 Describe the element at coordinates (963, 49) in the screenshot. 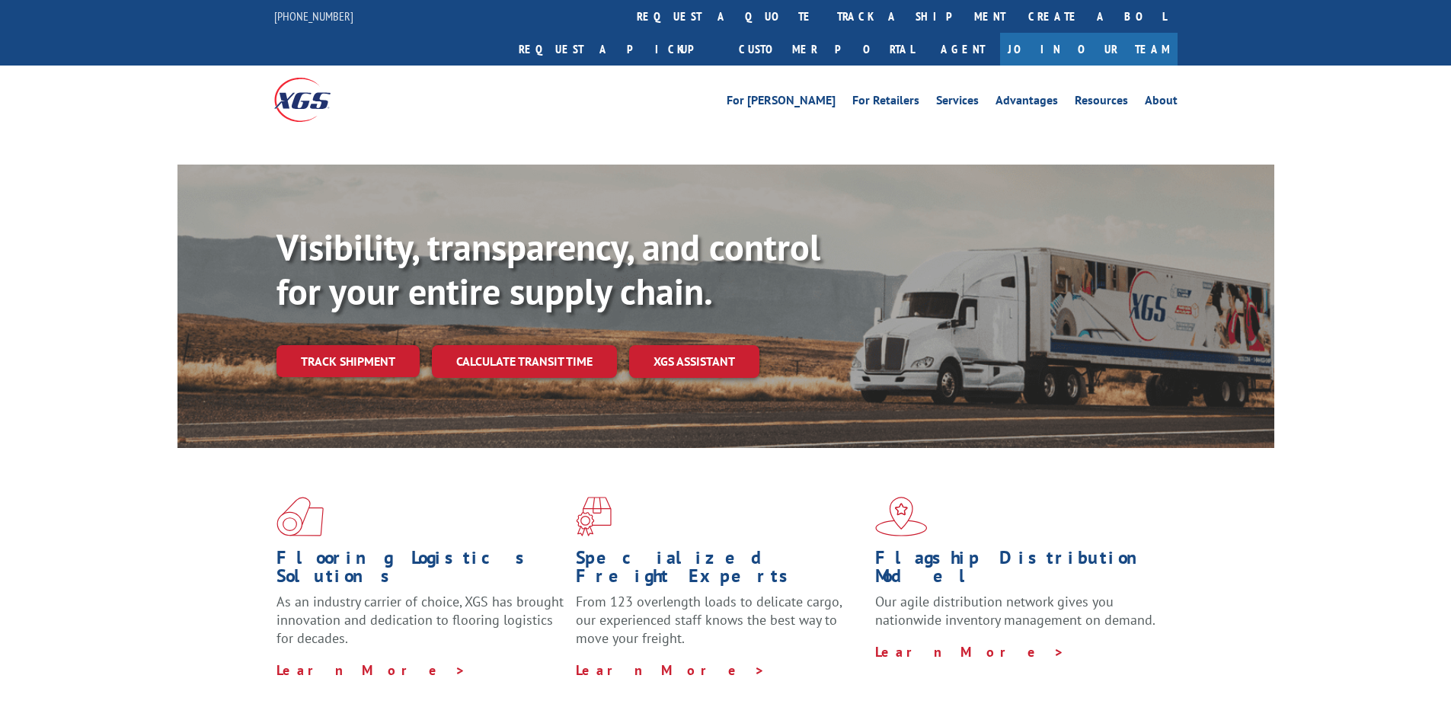

I see `a: Agent` at that location.